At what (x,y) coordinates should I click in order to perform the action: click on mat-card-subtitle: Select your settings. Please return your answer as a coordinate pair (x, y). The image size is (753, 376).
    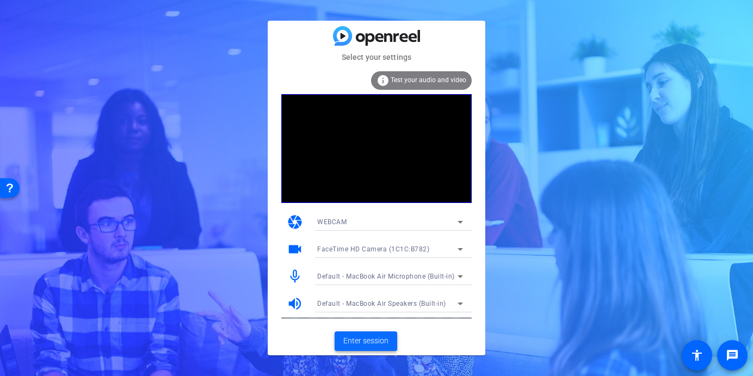
    Looking at the image, I should click on (377, 57).